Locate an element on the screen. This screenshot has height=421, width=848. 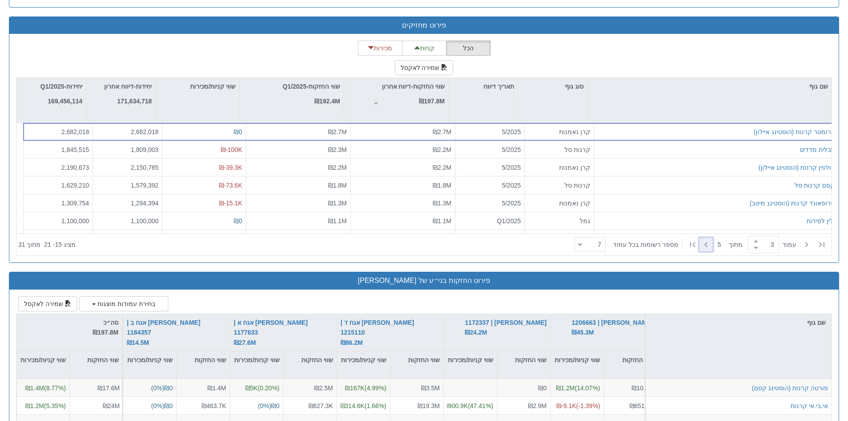
span: ₪2.9M is located at coordinates (537, 405).